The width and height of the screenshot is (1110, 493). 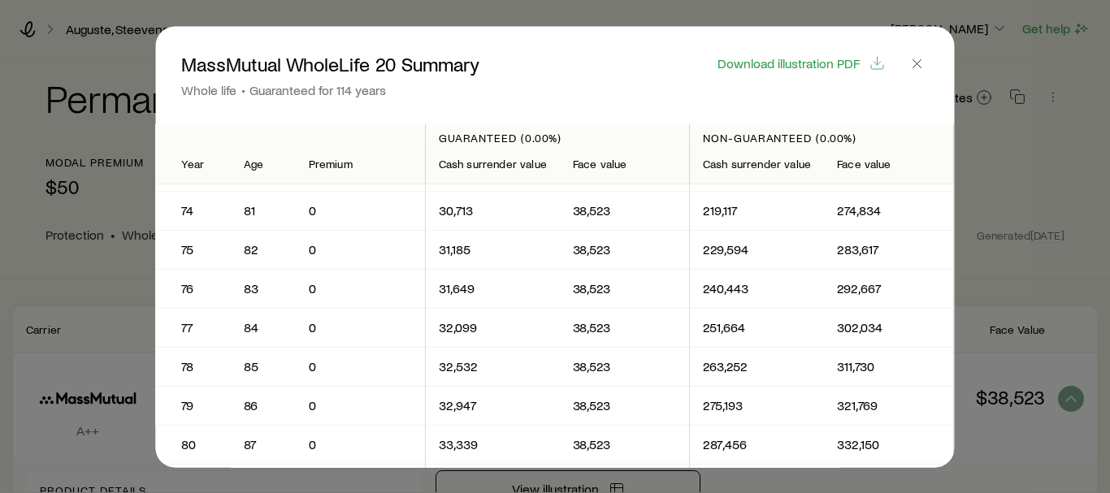 What do you see at coordinates (263, 328) in the screenshot?
I see `p: 84` at bounding box center [263, 328].